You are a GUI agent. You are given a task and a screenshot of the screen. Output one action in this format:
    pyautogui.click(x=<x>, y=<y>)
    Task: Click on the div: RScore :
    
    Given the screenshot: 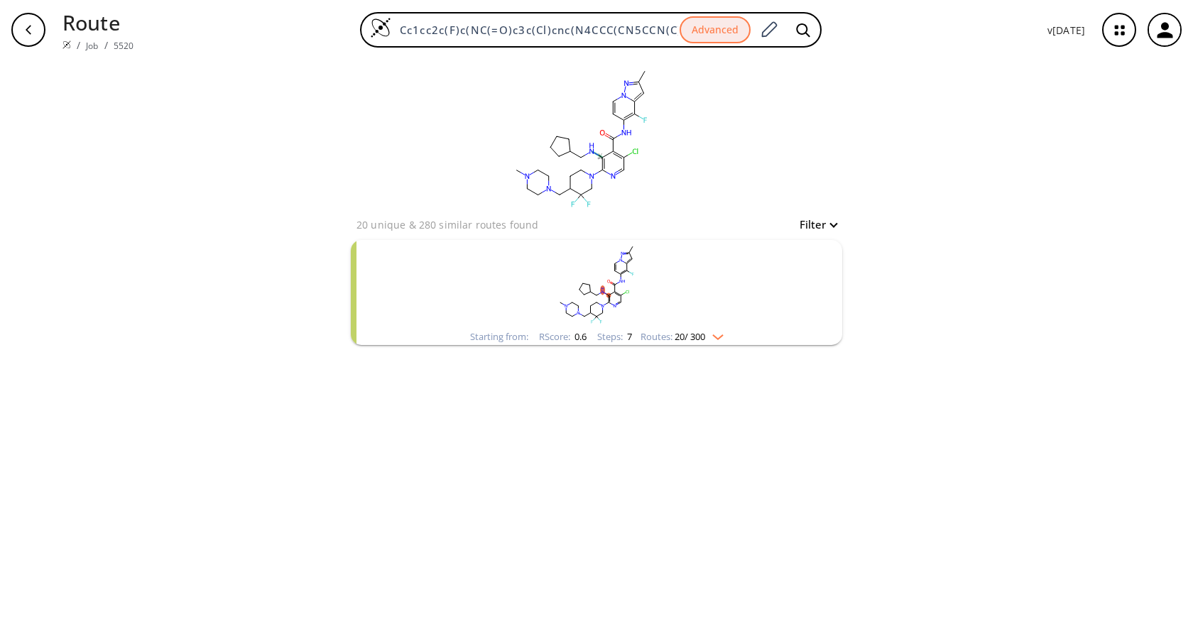 What is the action you would take?
    pyautogui.click(x=563, y=337)
    